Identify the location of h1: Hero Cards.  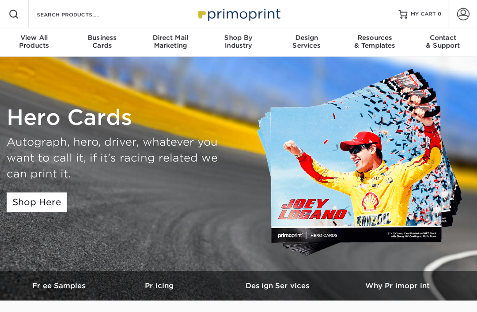
(119, 118).